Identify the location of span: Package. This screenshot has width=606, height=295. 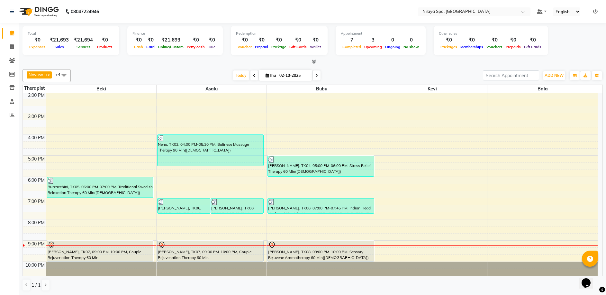
(279, 47).